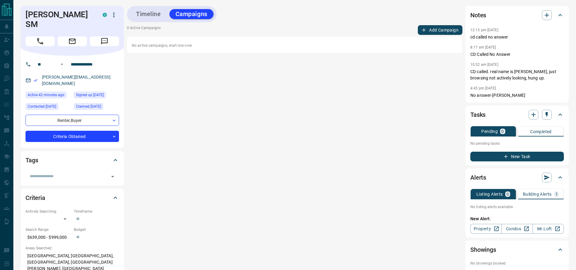  I want to click on button: Timeline, so click(148, 14).